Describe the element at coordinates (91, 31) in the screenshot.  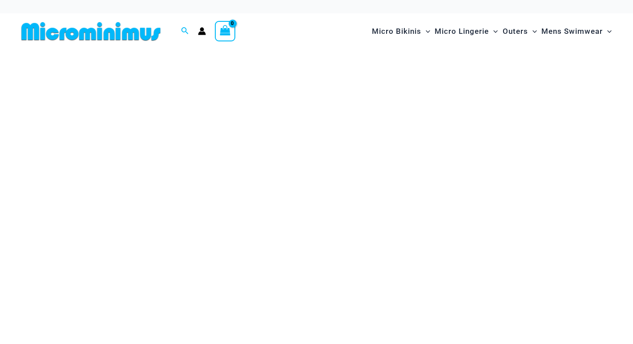
I see `img: MM SHOP LOGO FLAT` at that location.